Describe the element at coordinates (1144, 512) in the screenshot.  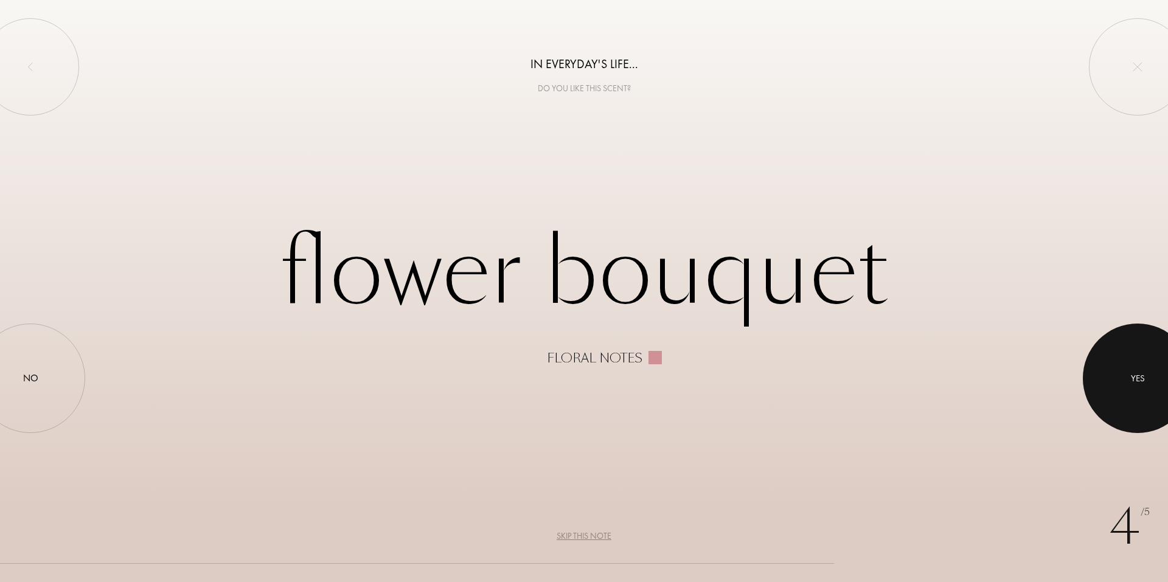
I see `span: /5` at that location.